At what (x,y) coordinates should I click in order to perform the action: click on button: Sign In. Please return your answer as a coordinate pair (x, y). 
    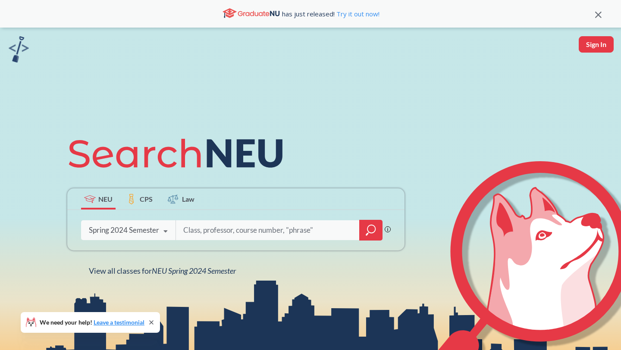
    Looking at the image, I should click on (596, 44).